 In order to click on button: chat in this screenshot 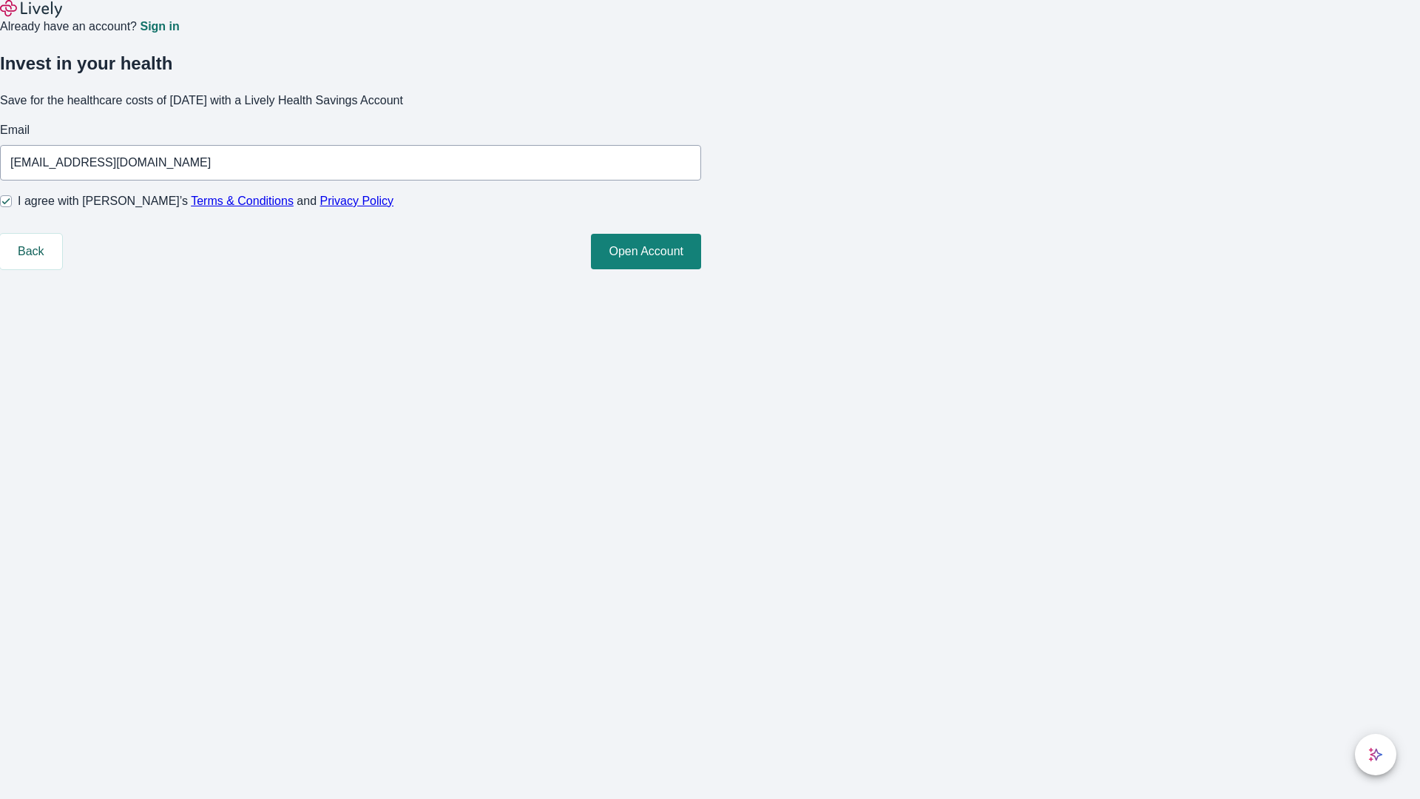, I will do `click(1376, 755)`.